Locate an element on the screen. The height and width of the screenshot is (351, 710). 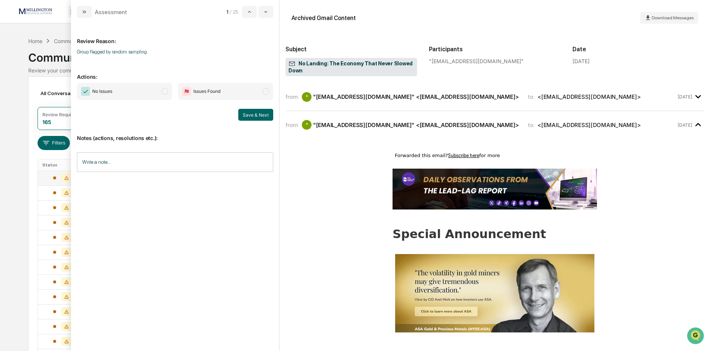
span: 1 is located at coordinates (227, 12).